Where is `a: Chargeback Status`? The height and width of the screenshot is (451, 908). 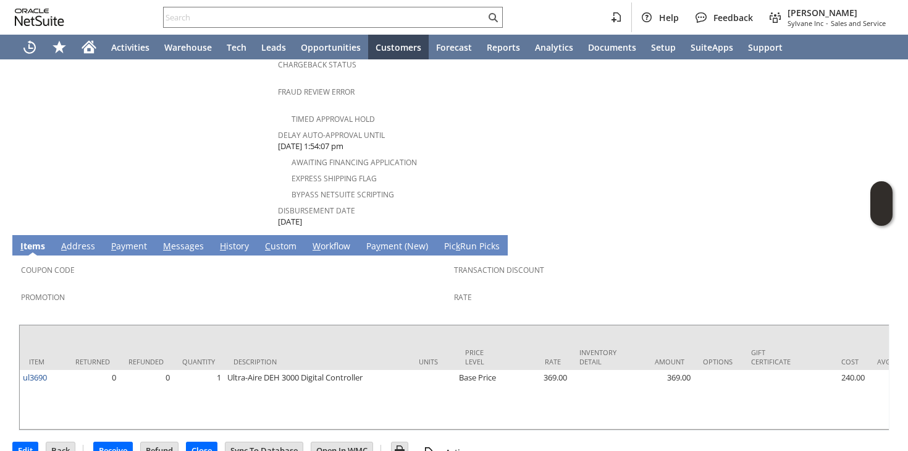 a: Chargeback Status is located at coordinates (317, 64).